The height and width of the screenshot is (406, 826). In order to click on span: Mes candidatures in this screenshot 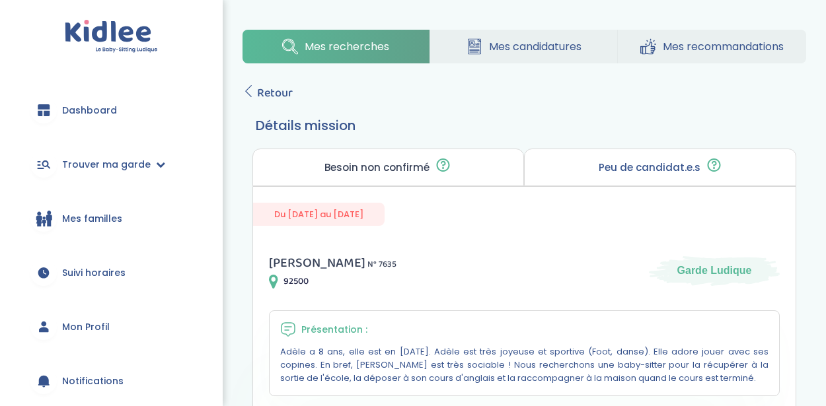, I will do `click(535, 46)`.